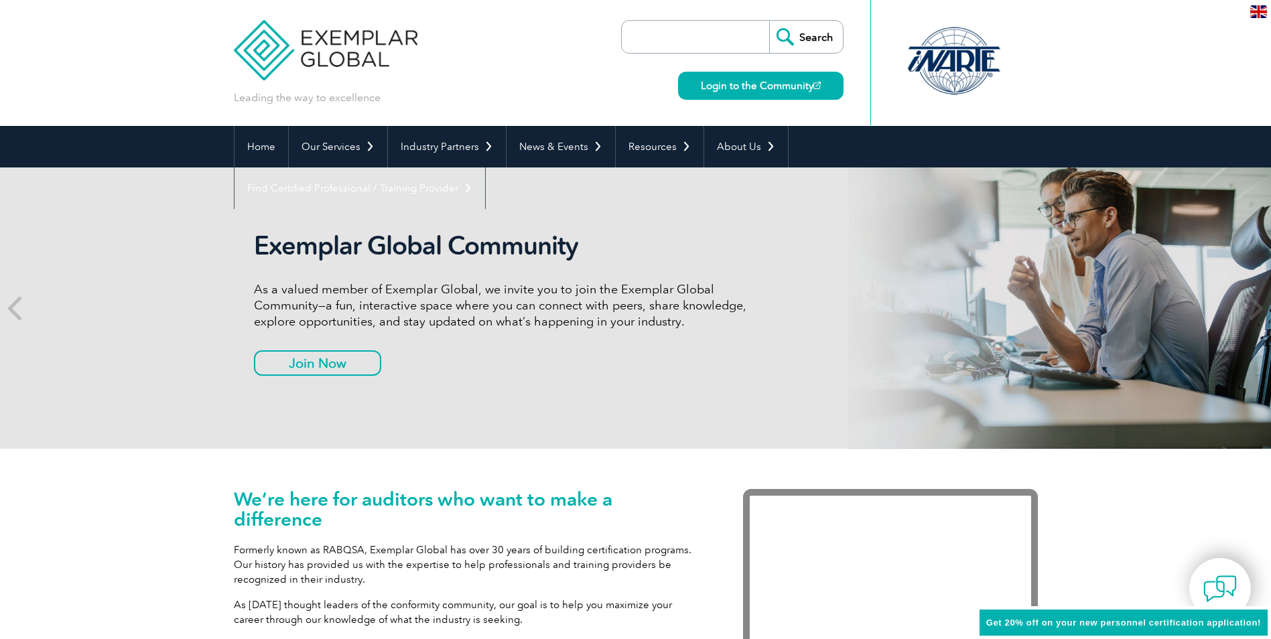  Describe the element at coordinates (561, 147) in the screenshot. I see `a: News & Events` at that location.